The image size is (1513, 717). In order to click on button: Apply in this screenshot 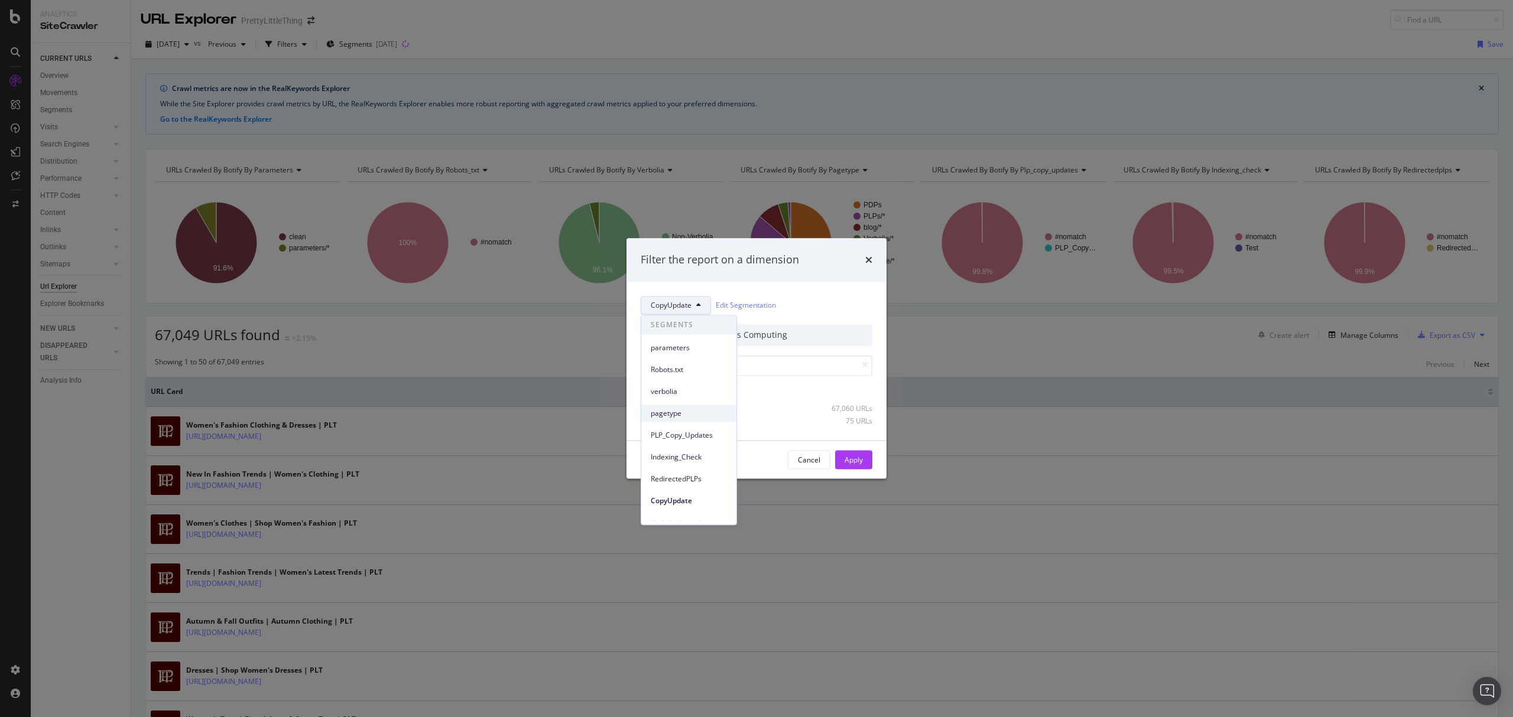, I will do `click(853, 460)`.